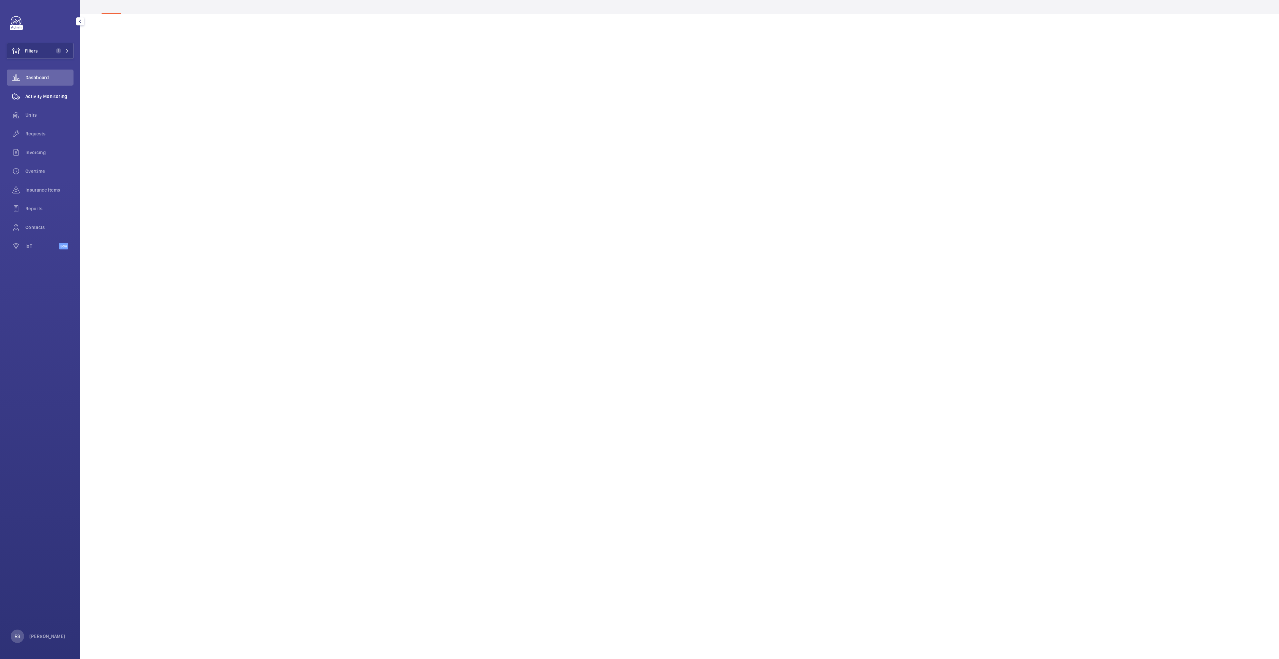  I want to click on span: Requests, so click(49, 134).